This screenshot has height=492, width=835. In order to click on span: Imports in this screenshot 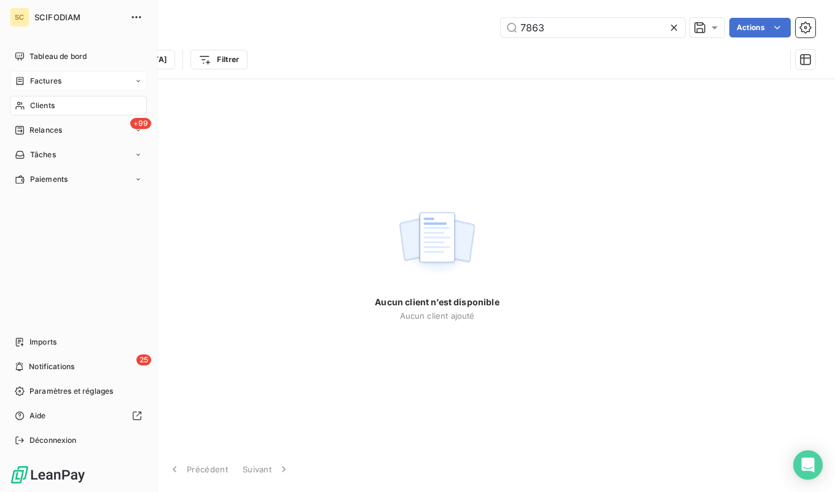, I will do `click(43, 342)`.